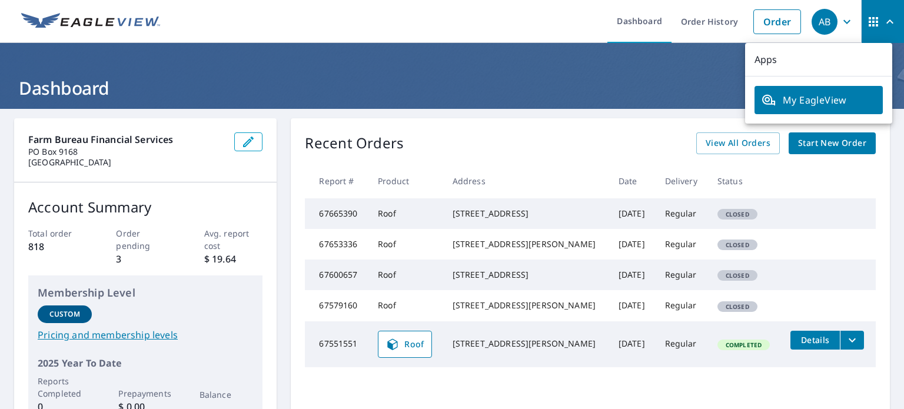 The image size is (904, 409). Describe the element at coordinates (145, 207) in the screenshot. I see `p: Account Summary` at that location.